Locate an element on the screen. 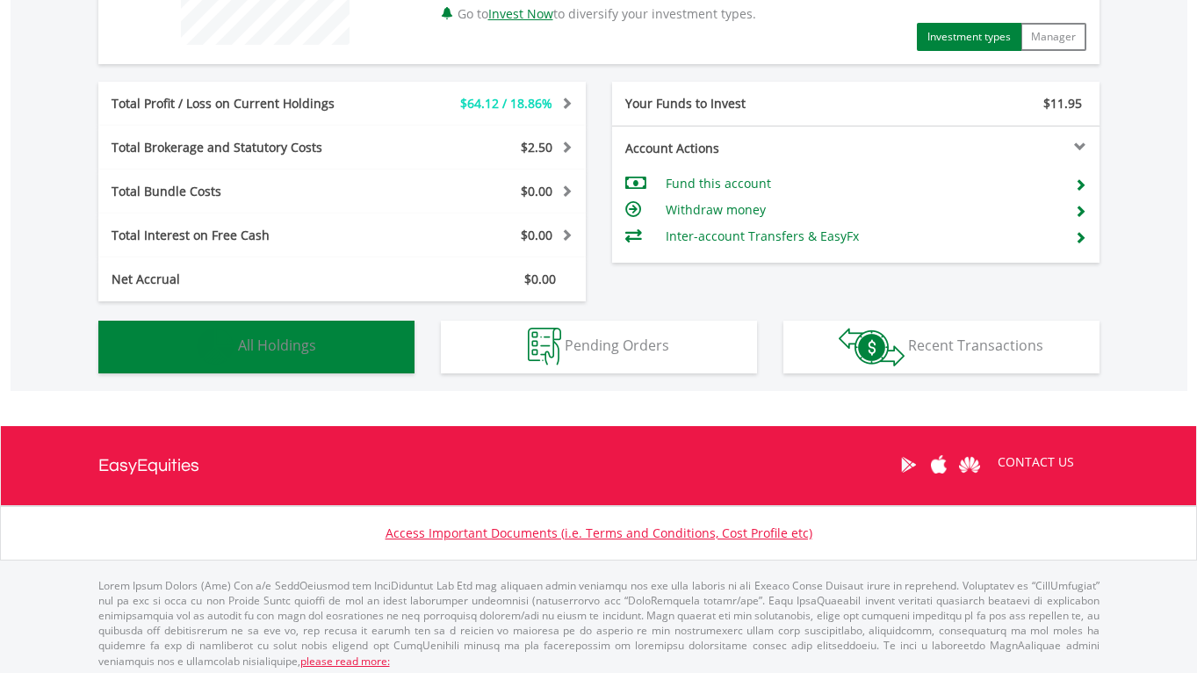 This screenshot has width=1197, height=673. div: Total Interest on Free Cash is located at coordinates (241, 235).